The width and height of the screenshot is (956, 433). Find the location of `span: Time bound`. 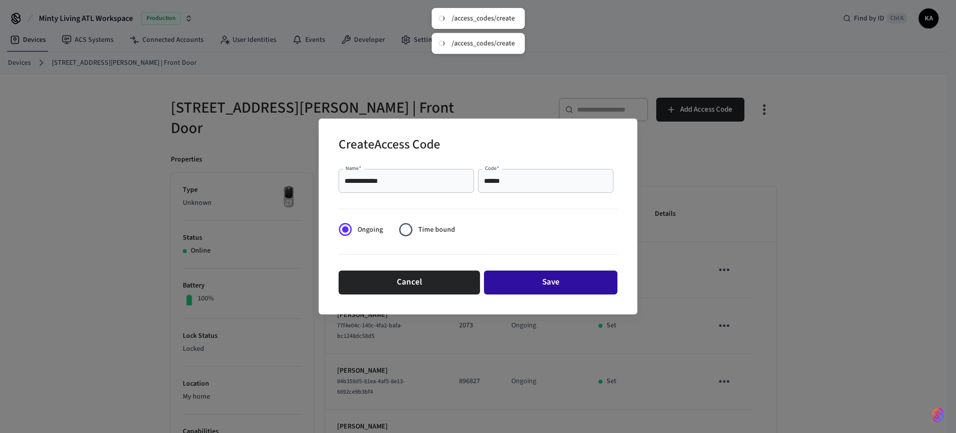

span: Time bound is located at coordinates (437, 230).